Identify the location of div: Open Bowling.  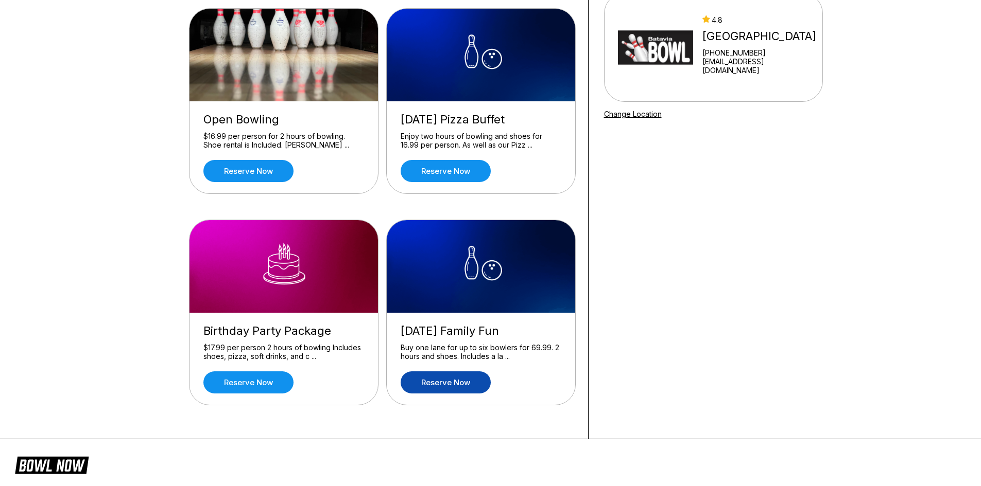
(284, 119).